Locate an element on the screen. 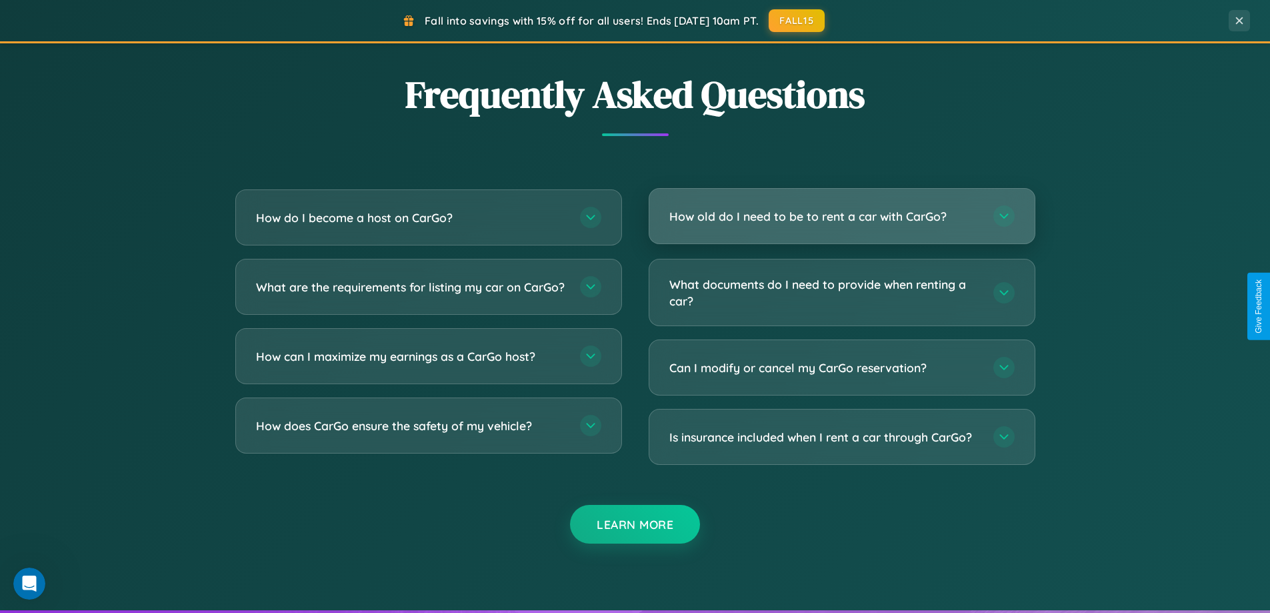 This screenshot has width=1270, height=613. button: Learn More is located at coordinates (635, 524).